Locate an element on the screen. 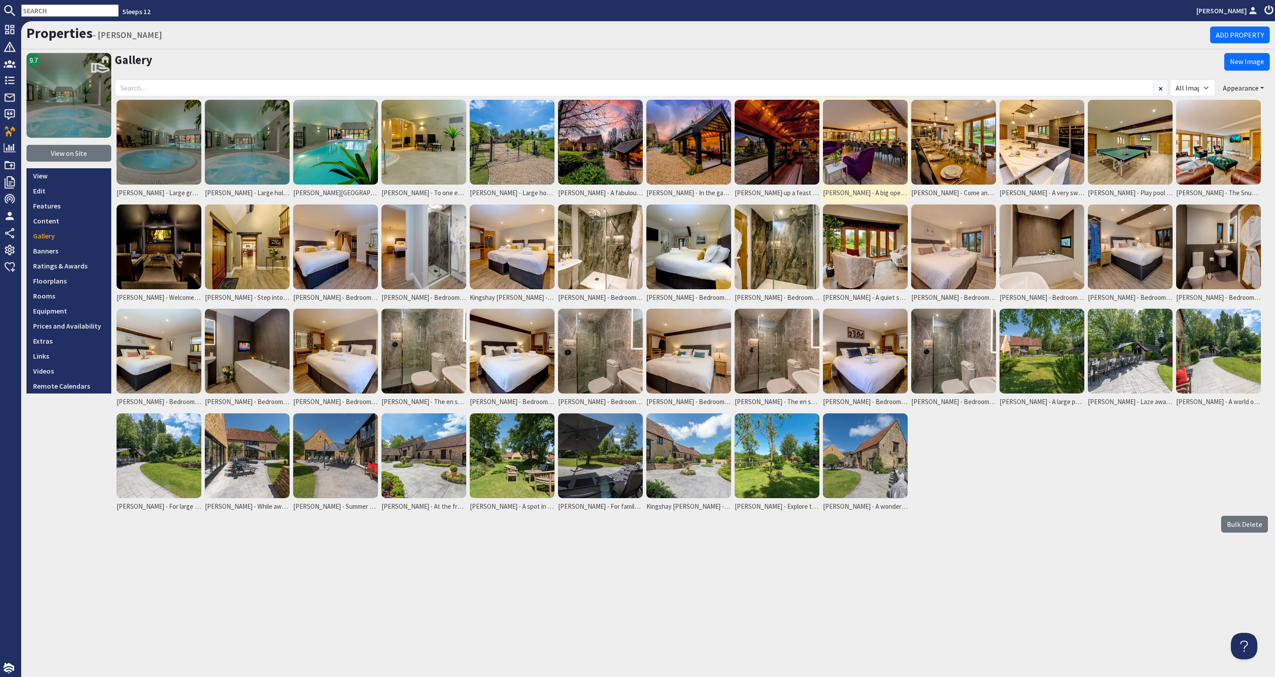 This screenshot has height=677, width=1275. img: Kingshay Barton - For large group holidays in the country; it's a place where memories are made is located at coordinates (159, 456).